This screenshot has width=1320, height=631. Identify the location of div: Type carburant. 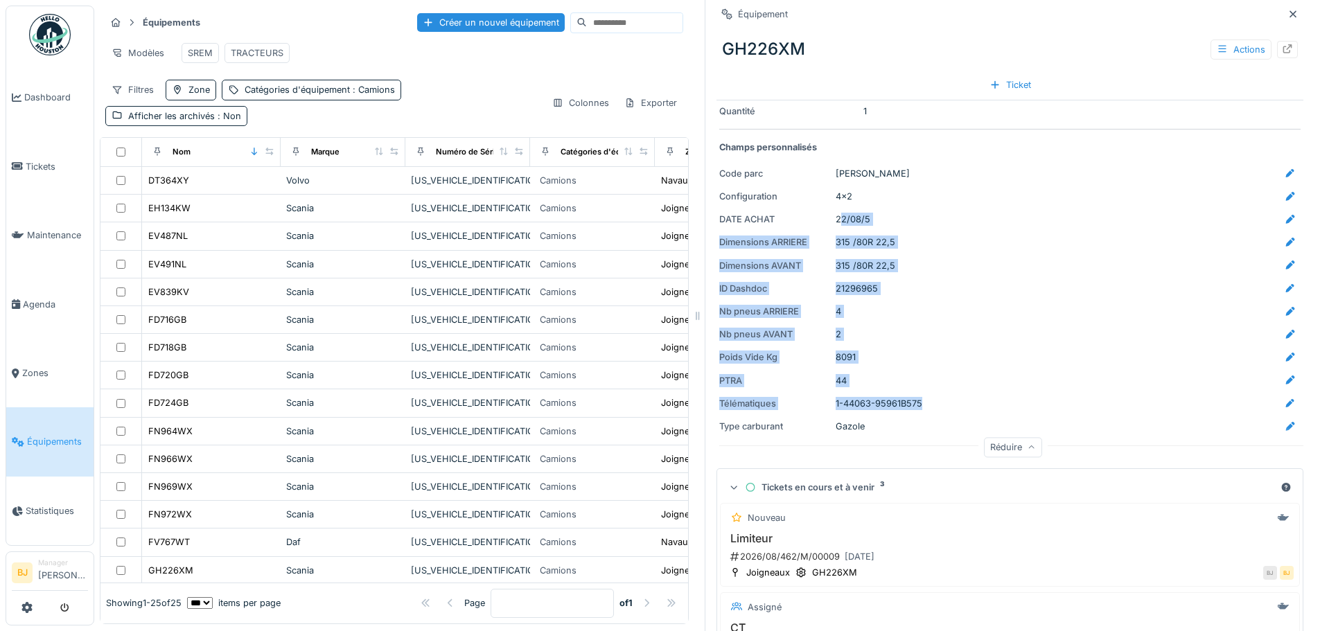
(775, 426).